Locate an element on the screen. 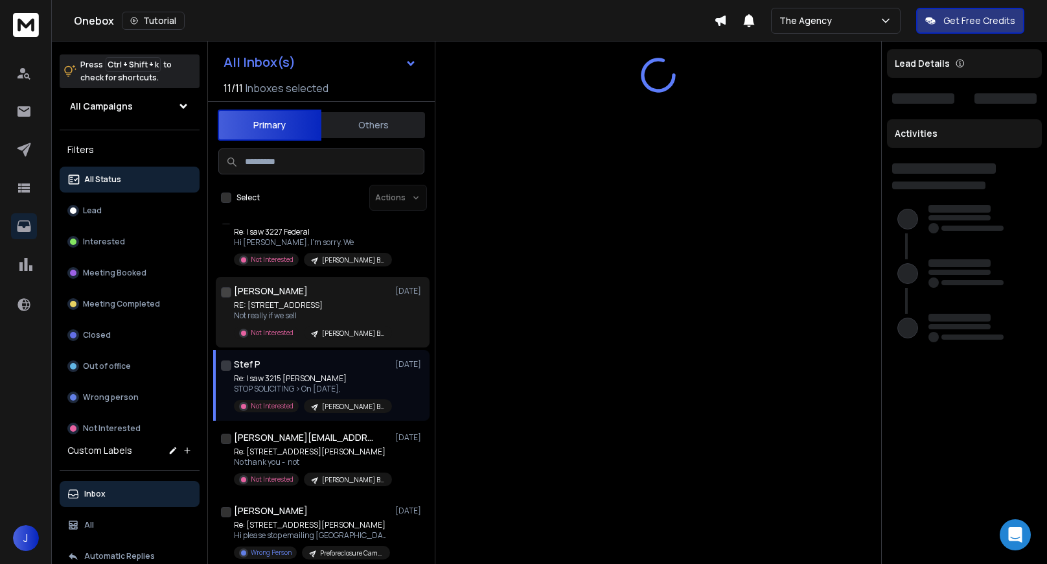 The image size is (1047, 564). p: Meeting Booked is located at coordinates (115, 273).